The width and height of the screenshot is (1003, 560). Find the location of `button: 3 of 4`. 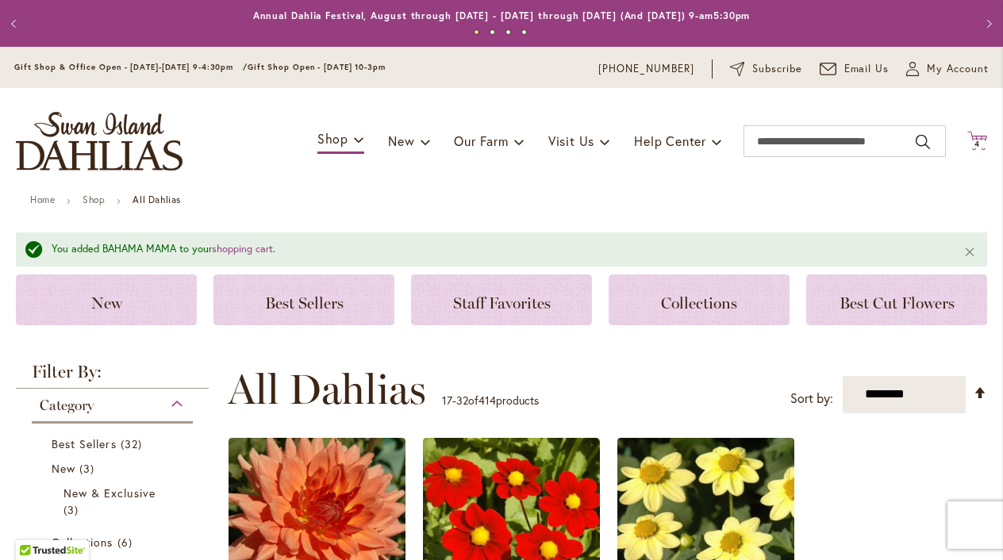

button: 3 of 4 is located at coordinates (508, 32).